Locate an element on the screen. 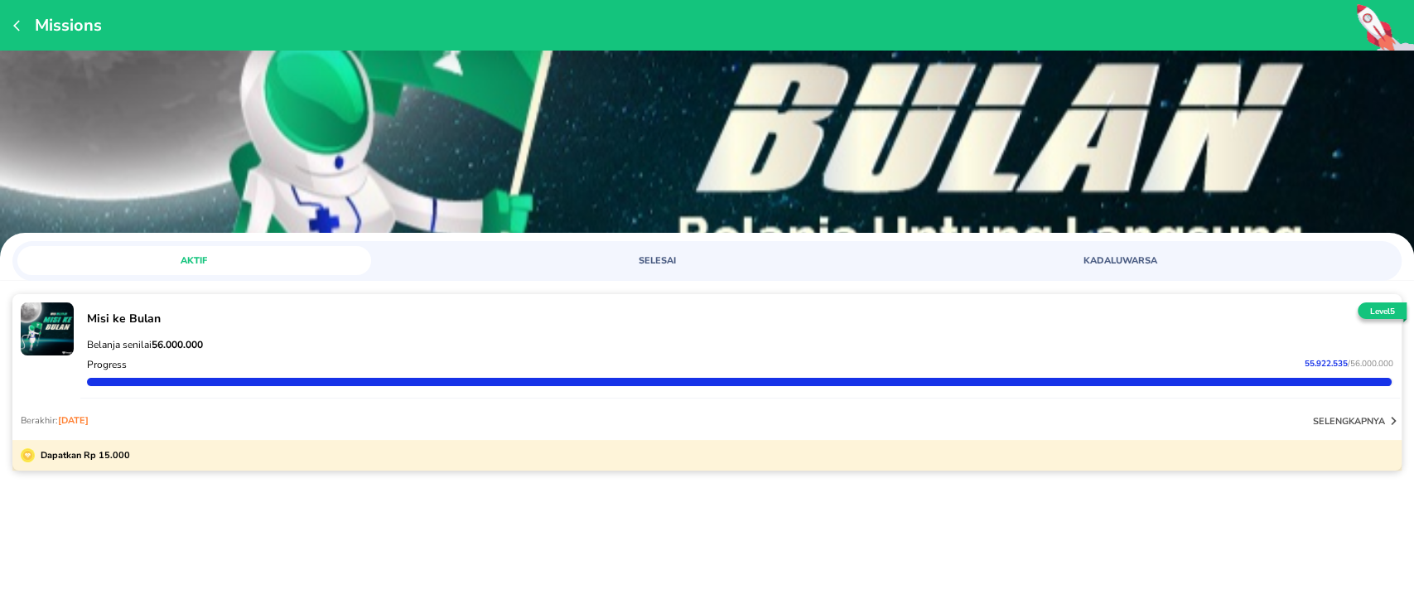 The width and height of the screenshot is (1414, 609). a: AKTIF is located at coordinates (244, 260).